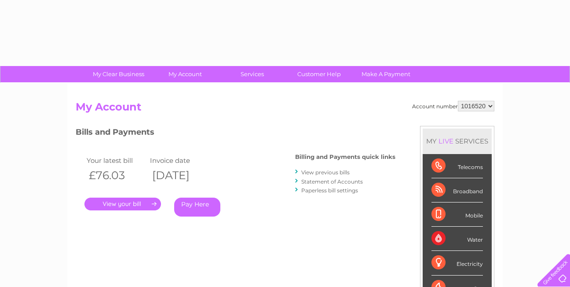 This screenshot has height=287, width=570. What do you see at coordinates (386, 74) in the screenshot?
I see `a: Make A Payment` at bounding box center [386, 74].